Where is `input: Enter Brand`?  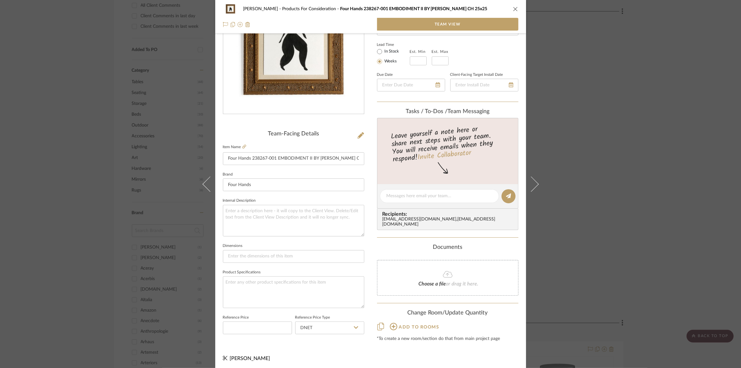
input: Enter Brand is located at coordinates (294, 185).